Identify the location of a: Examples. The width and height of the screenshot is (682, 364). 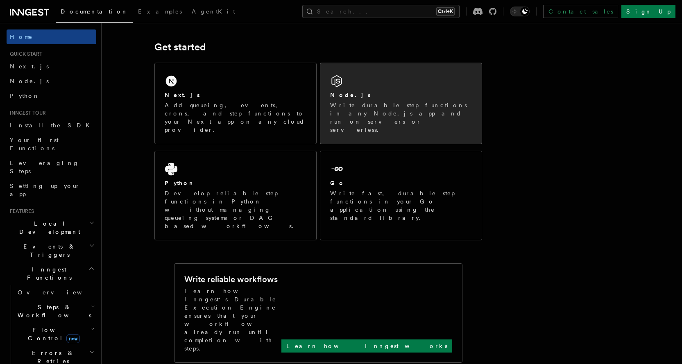
(160, 12).